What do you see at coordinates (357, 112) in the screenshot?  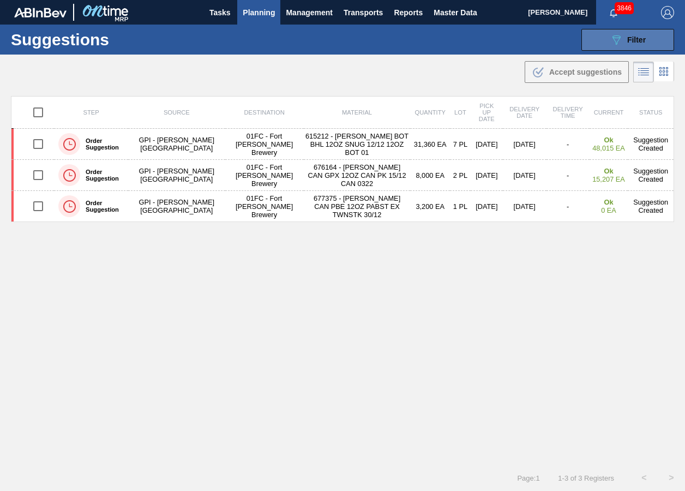 I see `span: Material` at bounding box center [357, 112].